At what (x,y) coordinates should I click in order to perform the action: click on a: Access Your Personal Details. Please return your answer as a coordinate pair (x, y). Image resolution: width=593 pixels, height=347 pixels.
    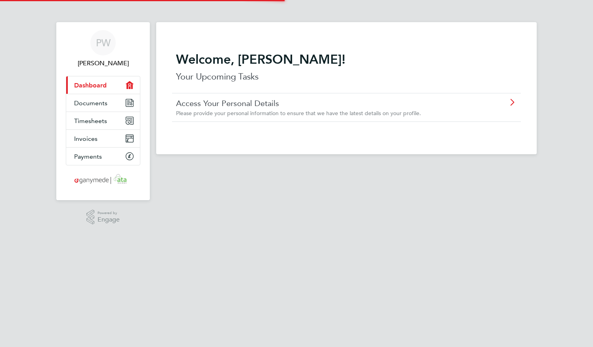
    Looking at the image, I should click on (324, 103).